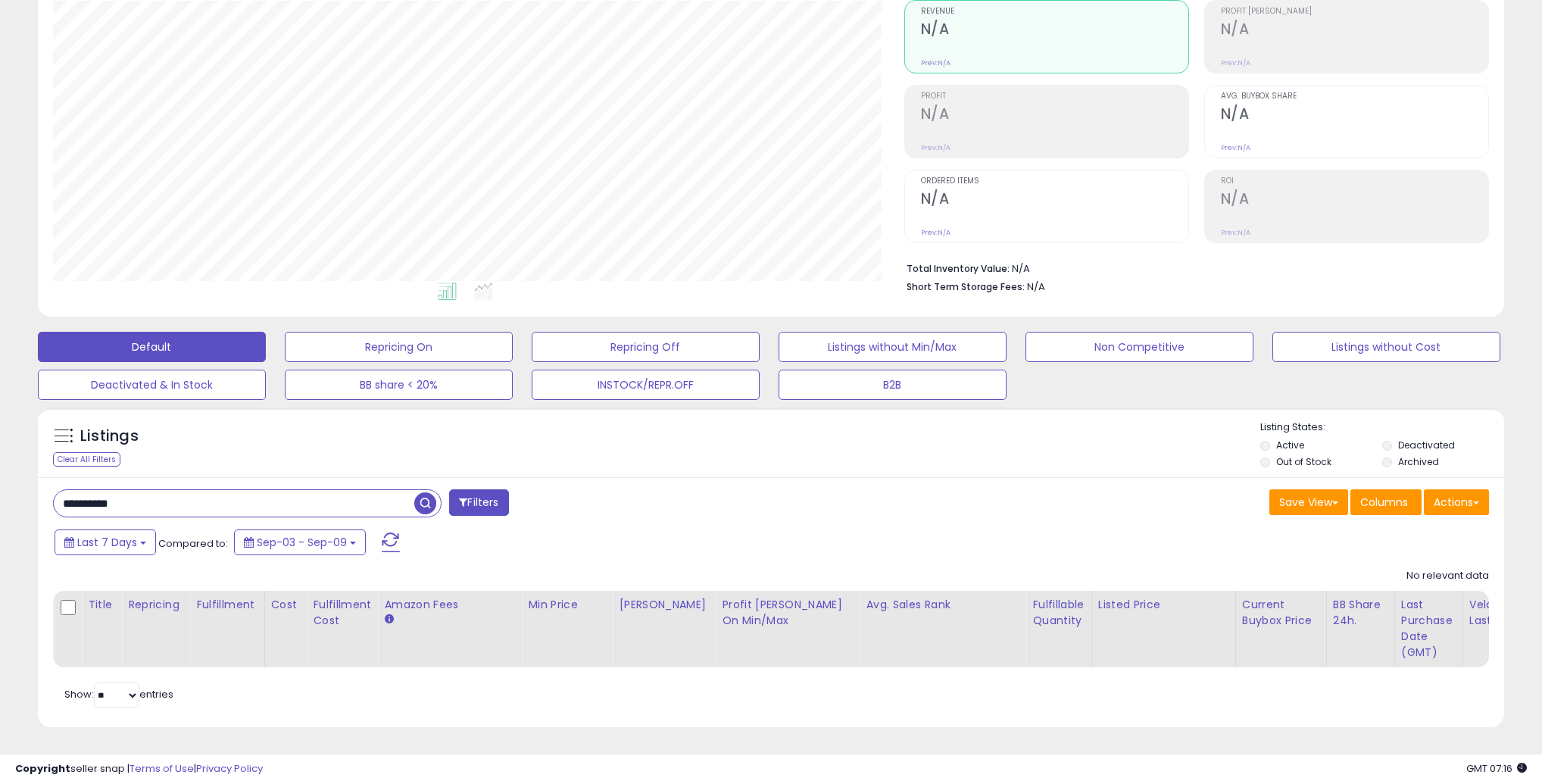 The width and height of the screenshot is (1542, 784). What do you see at coordinates (567, 604) in the screenshot?
I see `div: Min Price` at bounding box center [567, 604].